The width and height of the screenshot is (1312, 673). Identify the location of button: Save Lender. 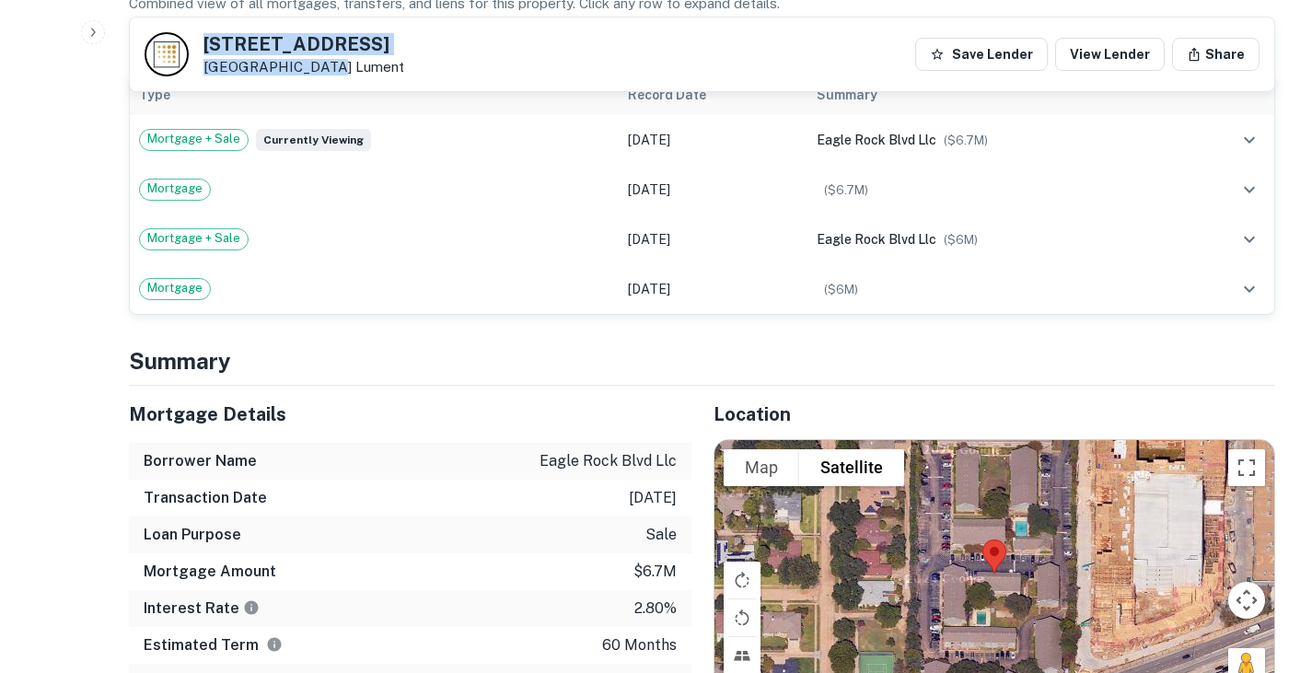
(981, 54).